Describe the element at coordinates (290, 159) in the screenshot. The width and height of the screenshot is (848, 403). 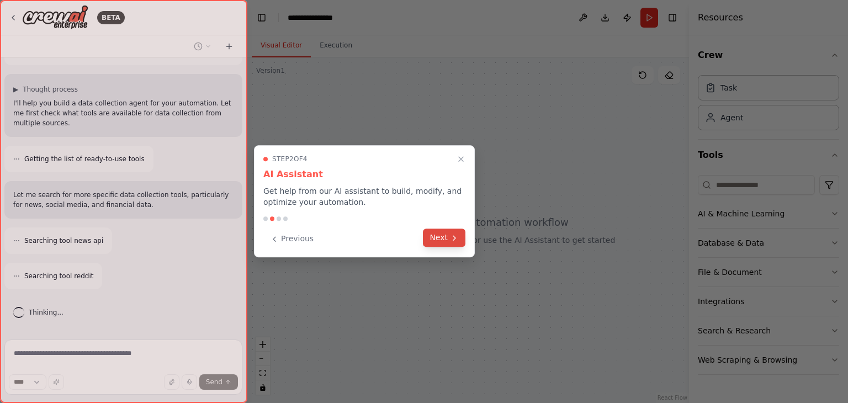
I see `span: Step 2 of 4` at that location.